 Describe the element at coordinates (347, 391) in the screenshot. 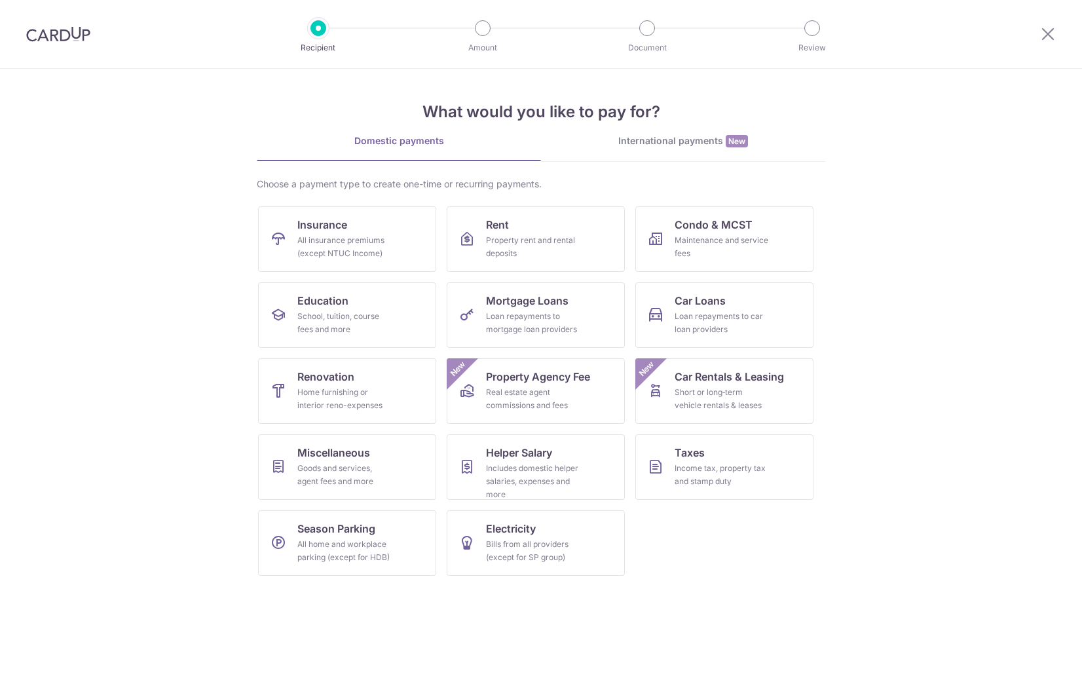

I see `a: RenovationHome furnishing or interior reno-expenses` at that location.